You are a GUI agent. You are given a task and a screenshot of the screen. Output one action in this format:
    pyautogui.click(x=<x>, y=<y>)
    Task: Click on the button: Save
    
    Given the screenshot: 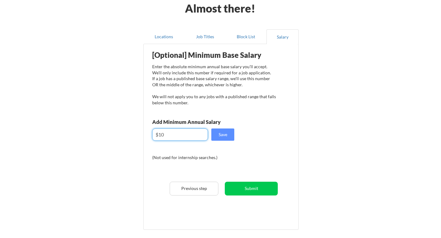 What is the action you would take?
    pyautogui.click(x=223, y=135)
    